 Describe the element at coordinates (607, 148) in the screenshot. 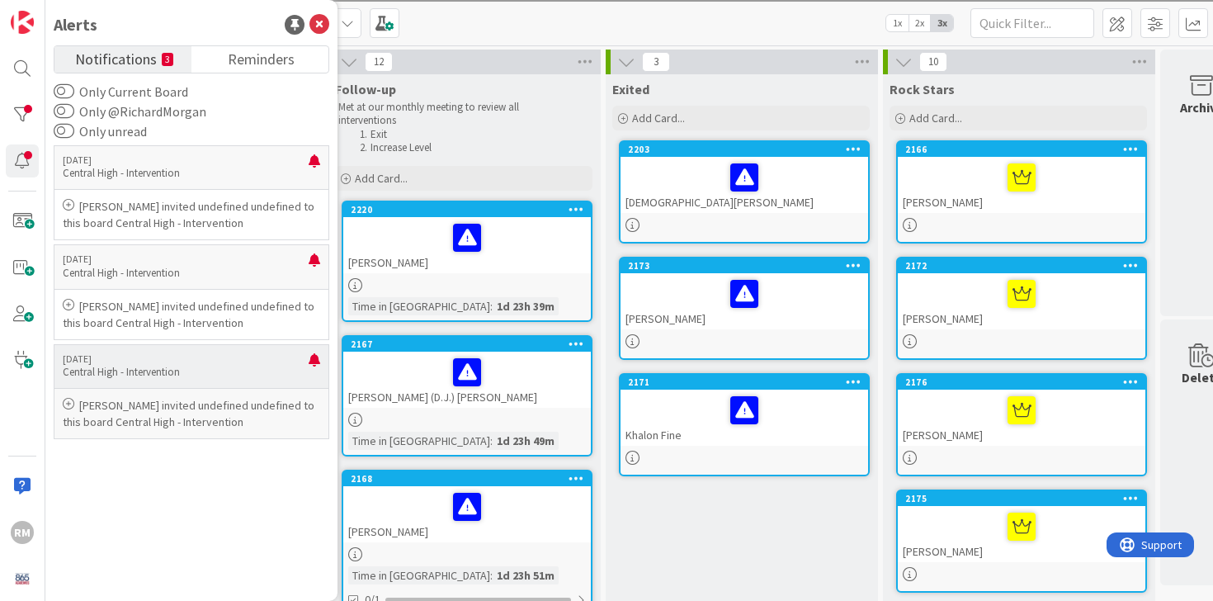

I see `div: Rename Outline` at that location.